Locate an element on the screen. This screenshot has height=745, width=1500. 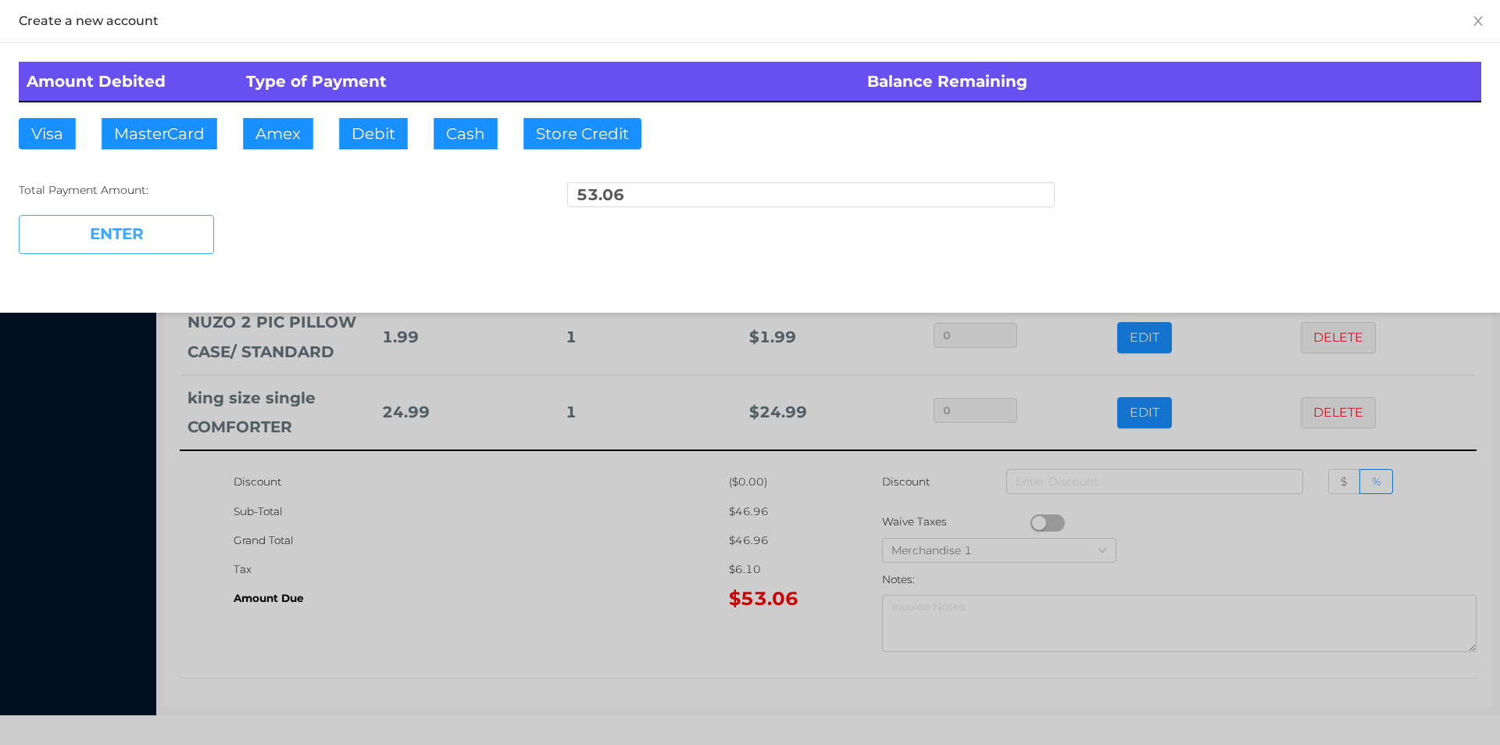
button: Cash is located at coordinates (466, 134).